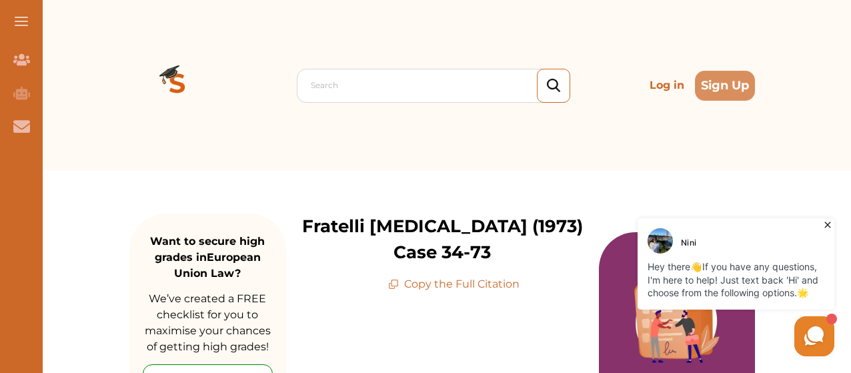  I want to click on p: Copy the Full Citation, so click(454, 284).